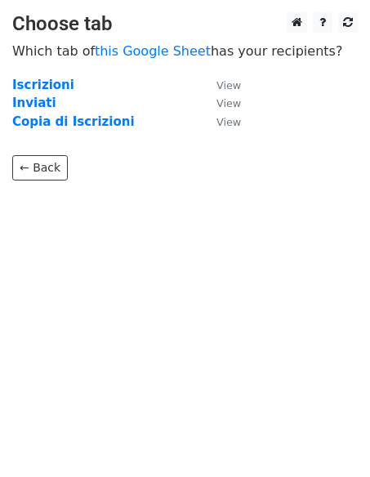 The width and height of the screenshot is (370, 477). I want to click on a: Inviati, so click(34, 103).